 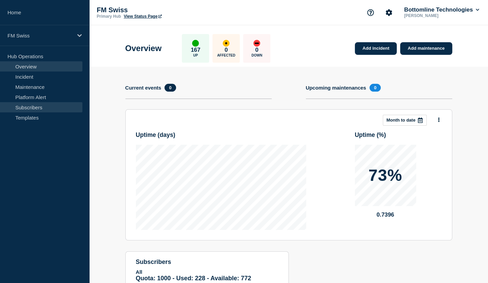 I want to click on h4: Upcoming maintenances, so click(x=336, y=88).